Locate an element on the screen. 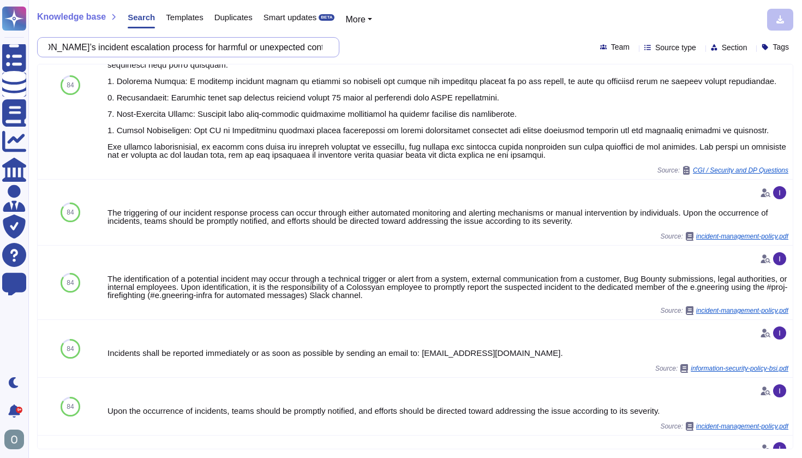  span: Tags is located at coordinates (781, 47).